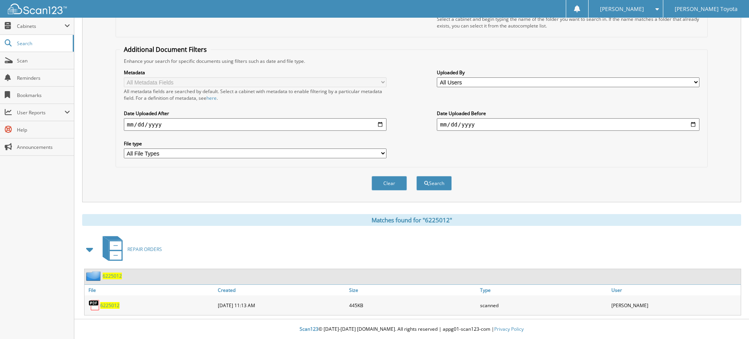  I want to click on span: Scan123, so click(309, 329).